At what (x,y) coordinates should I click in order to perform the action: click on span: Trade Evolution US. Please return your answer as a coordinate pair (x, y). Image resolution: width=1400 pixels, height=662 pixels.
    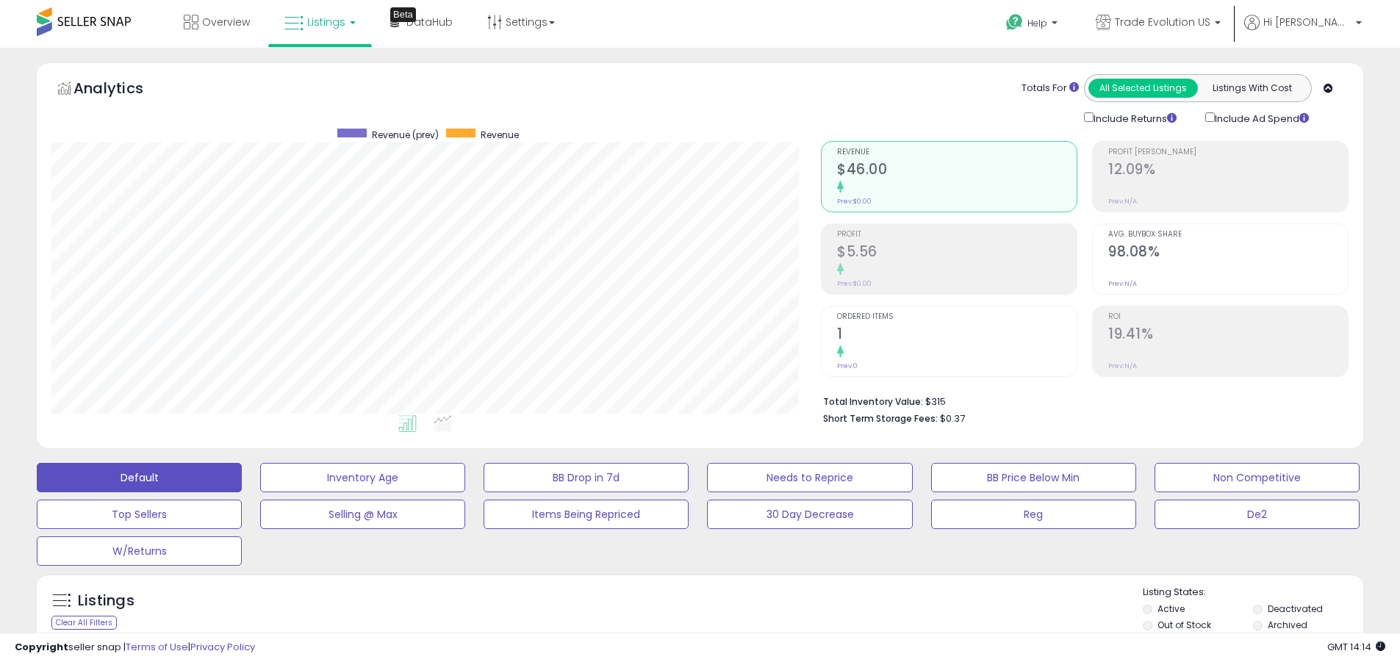
    Looking at the image, I should click on (1163, 22).